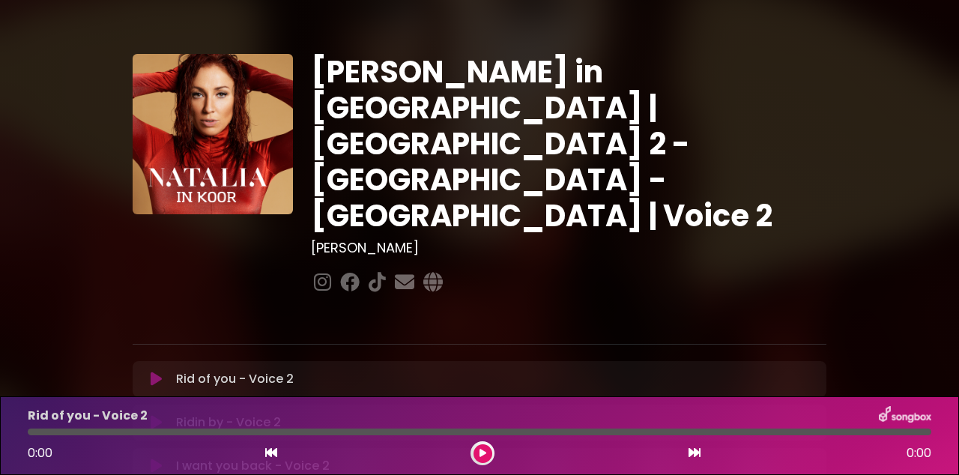 The image size is (959, 475). Describe the element at coordinates (905, 416) in the screenshot. I see `img: songbox-logo-white.png` at that location.